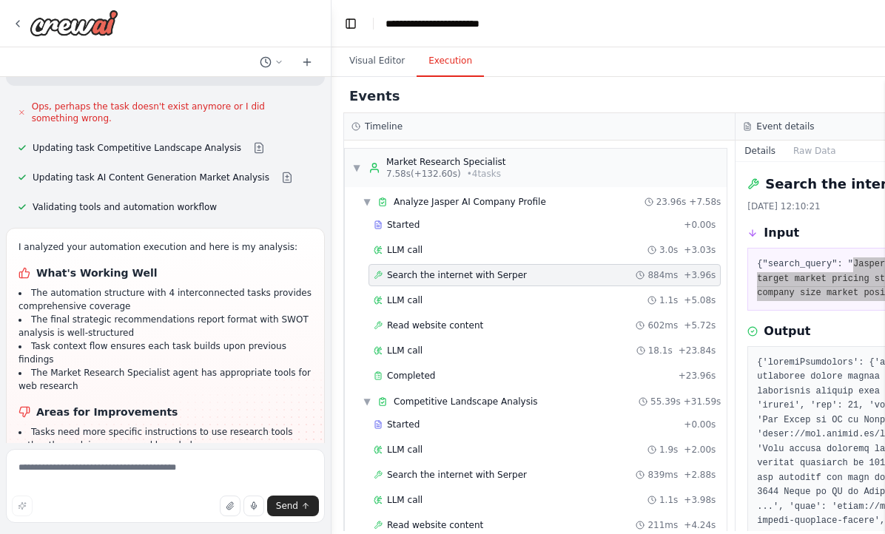 The width and height of the screenshot is (885, 534). Describe the element at coordinates (307, 62) in the screenshot. I see `button: Start a new chat` at that location.